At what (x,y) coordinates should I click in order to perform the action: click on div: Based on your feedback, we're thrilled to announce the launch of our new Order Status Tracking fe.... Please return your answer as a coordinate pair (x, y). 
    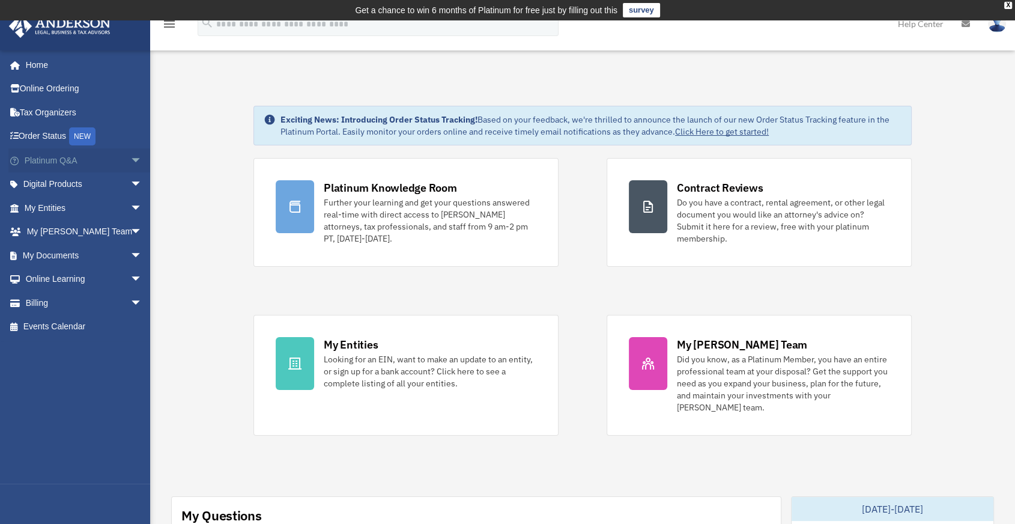
    Looking at the image, I should click on (591, 126).